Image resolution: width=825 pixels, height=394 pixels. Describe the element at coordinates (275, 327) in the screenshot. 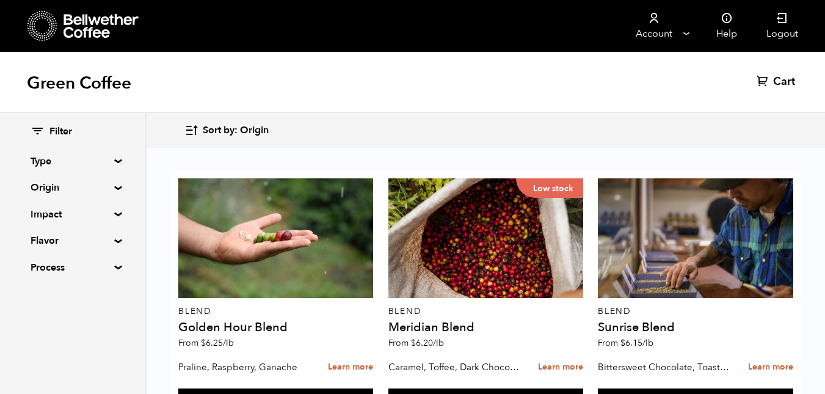

I see `h4: Golden Hour Blend` at that location.